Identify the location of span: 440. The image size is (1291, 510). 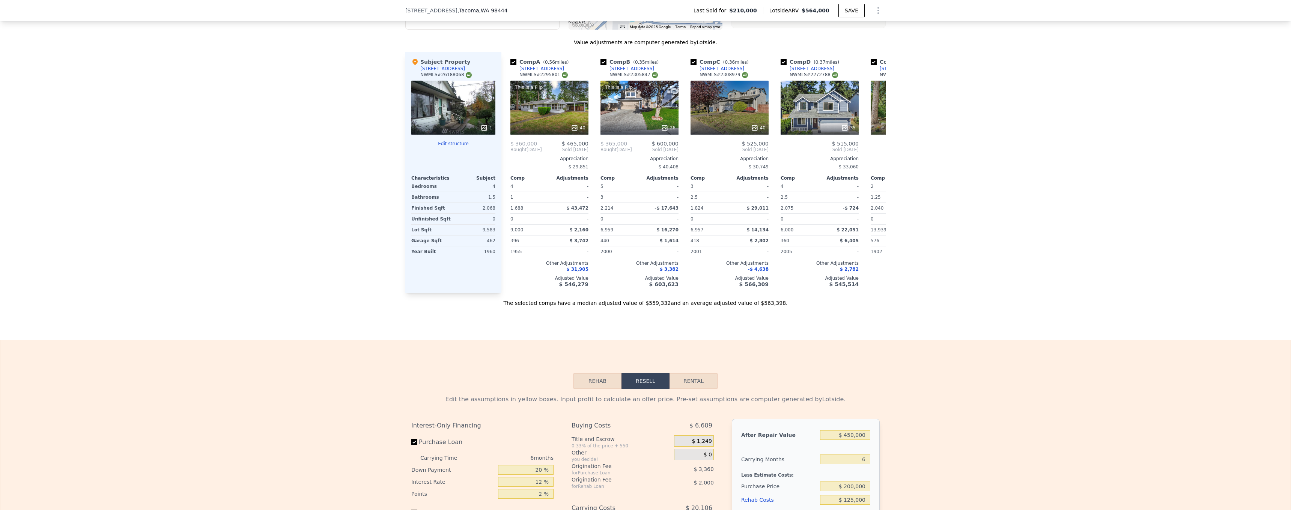
(604, 241).